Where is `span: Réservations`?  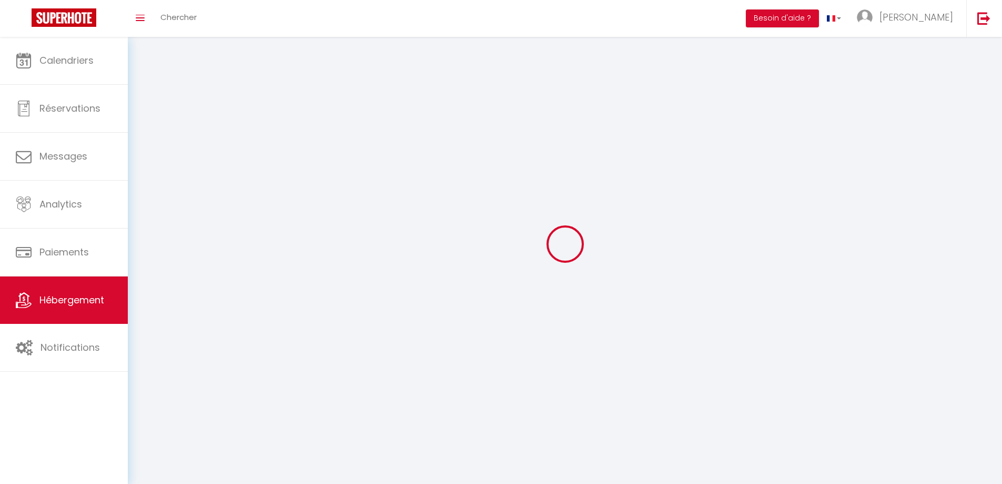 span: Réservations is located at coordinates (70, 108).